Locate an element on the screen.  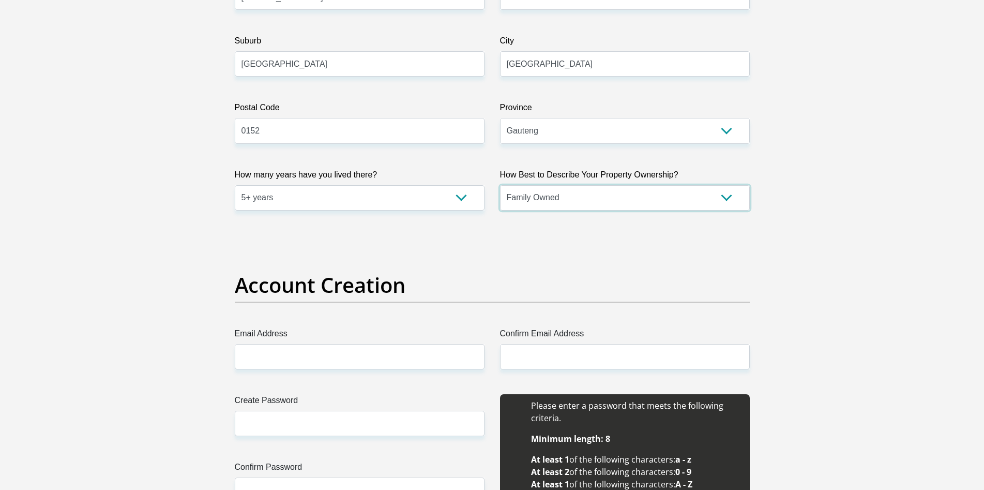
b: A - Z is located at coordinates (684, 484).